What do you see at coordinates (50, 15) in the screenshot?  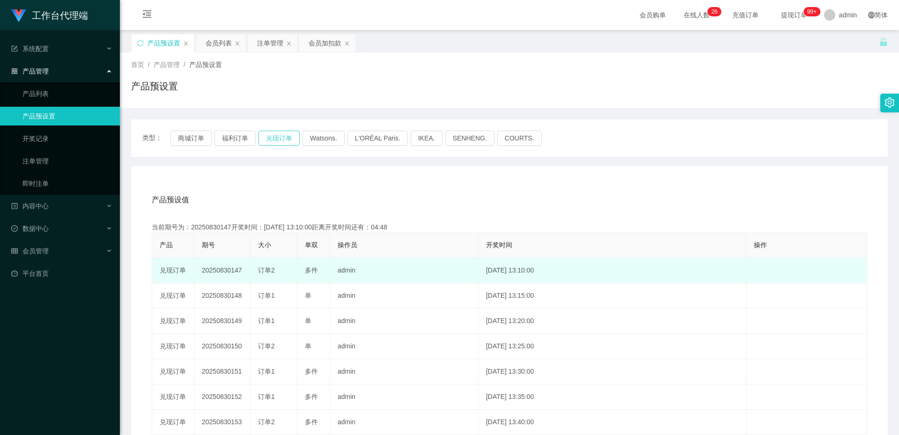 I see `a: 工作台代理端` at bounding box center [50, 15].